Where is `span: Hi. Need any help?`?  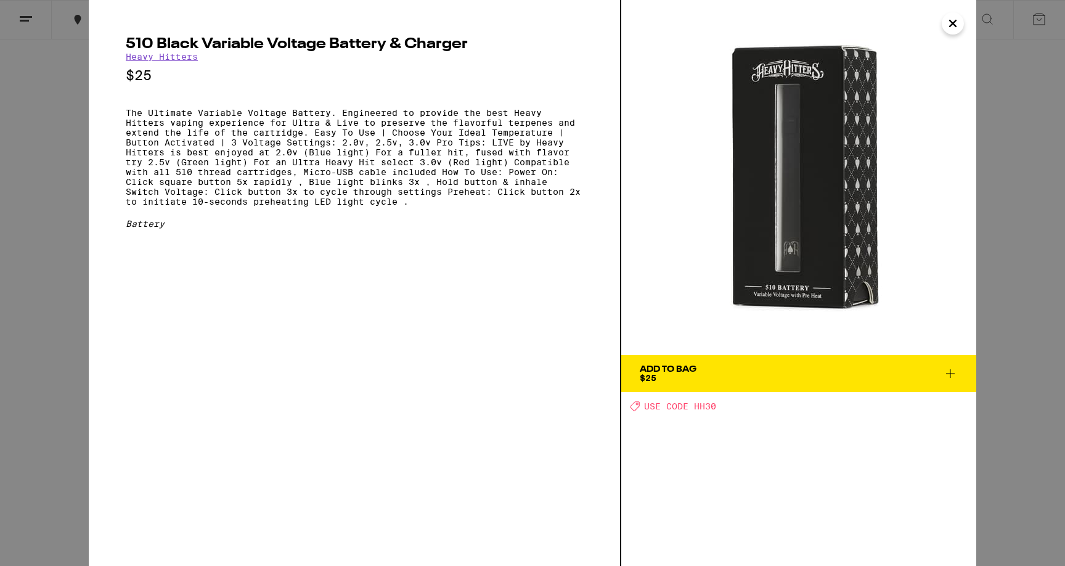
span: Hi. Need any help? is located at coordinates (48, 14).